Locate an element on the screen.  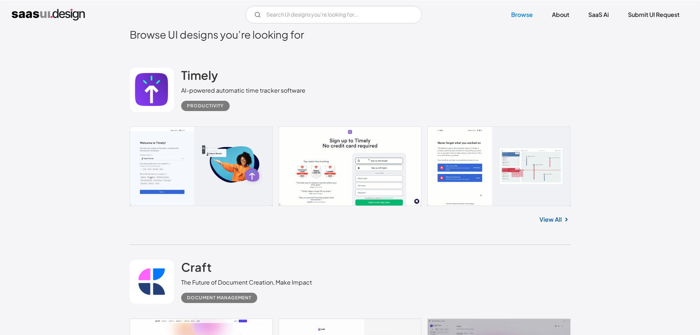
div: Document Management is located at coordinates (219, 298).